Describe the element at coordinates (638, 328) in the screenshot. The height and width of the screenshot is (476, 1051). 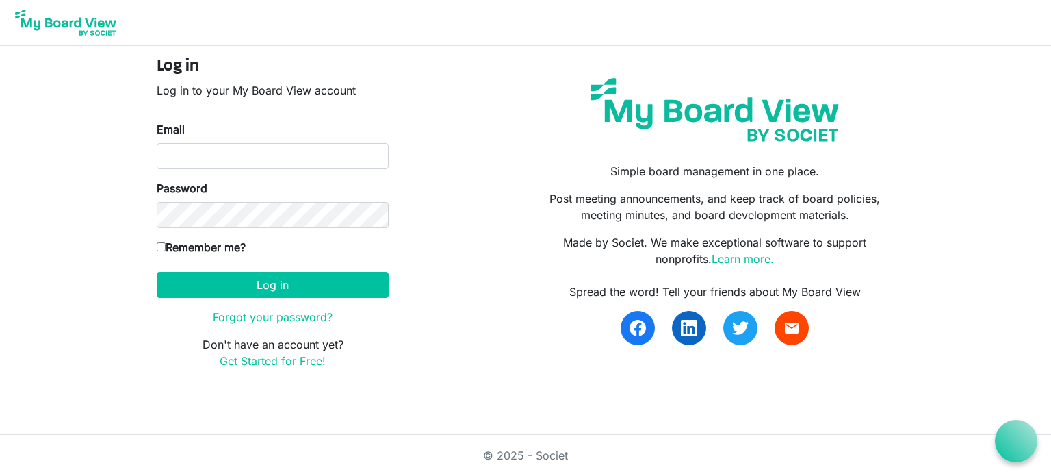
I see `img: facebook.svg` at that location.